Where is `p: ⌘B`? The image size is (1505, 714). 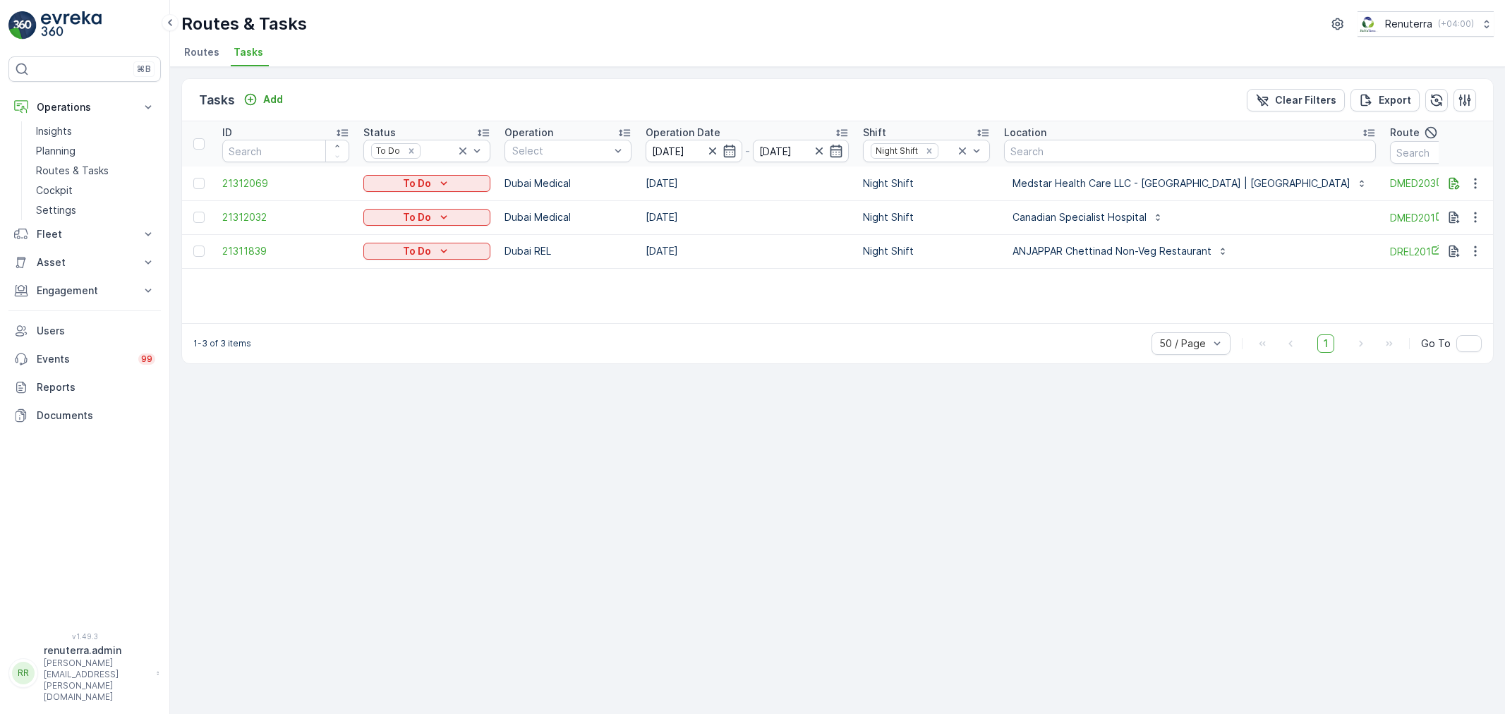 p: ⌘B is located at coordinates (144, 69).